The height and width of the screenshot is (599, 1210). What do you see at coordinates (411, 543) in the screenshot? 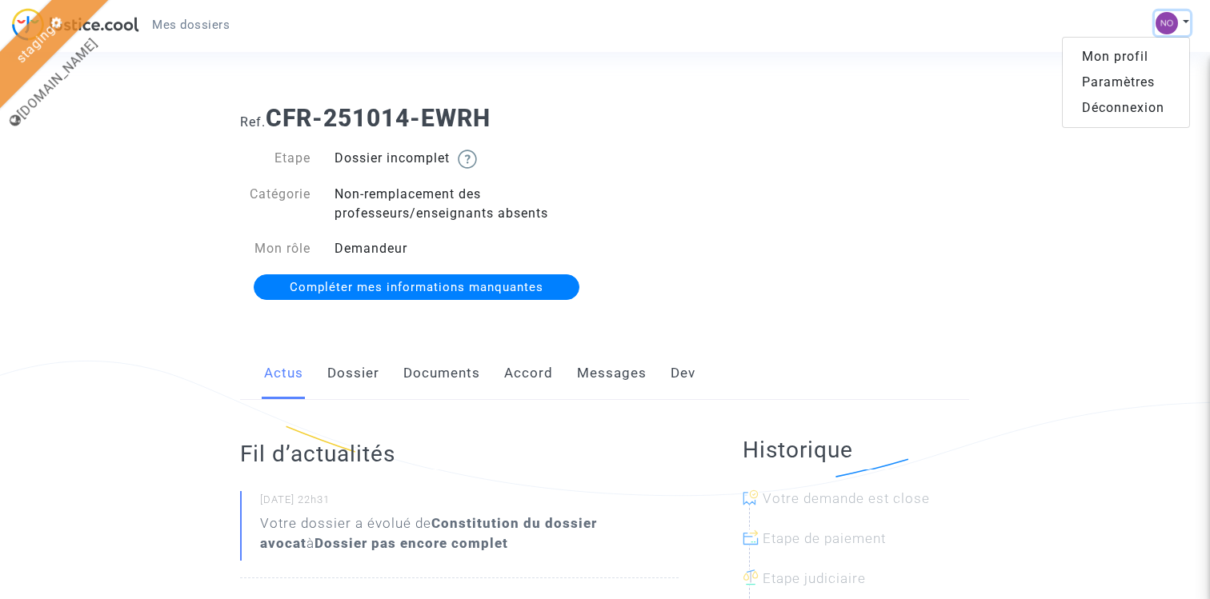
I see `b: Dossier pas encore complet` at bounding box center [411, 543].